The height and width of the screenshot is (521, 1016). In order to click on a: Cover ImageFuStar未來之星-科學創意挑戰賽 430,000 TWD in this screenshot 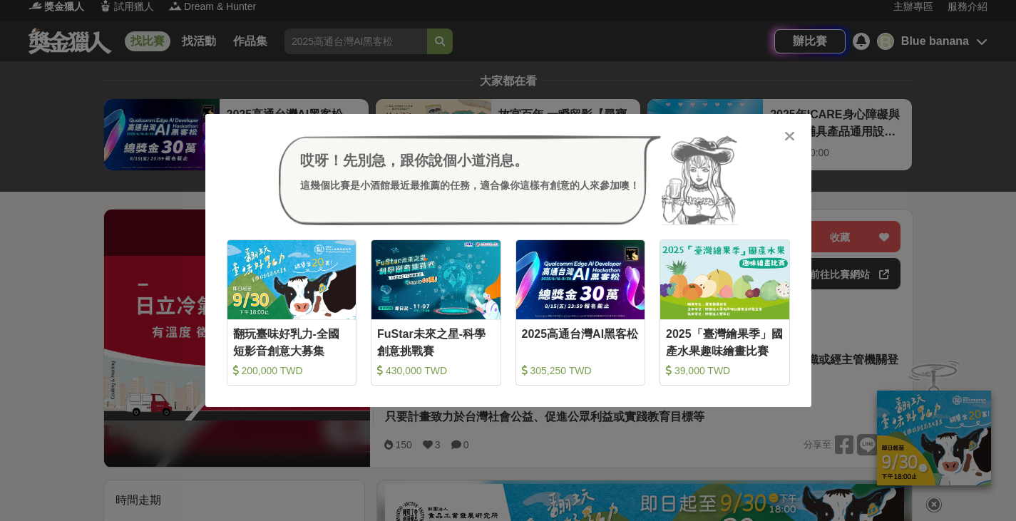, I will do `click(436, 312)`.